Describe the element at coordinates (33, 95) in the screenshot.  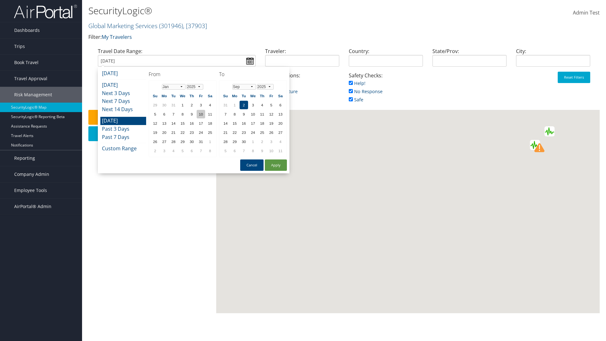
I see `span: Risk Management` at that location.